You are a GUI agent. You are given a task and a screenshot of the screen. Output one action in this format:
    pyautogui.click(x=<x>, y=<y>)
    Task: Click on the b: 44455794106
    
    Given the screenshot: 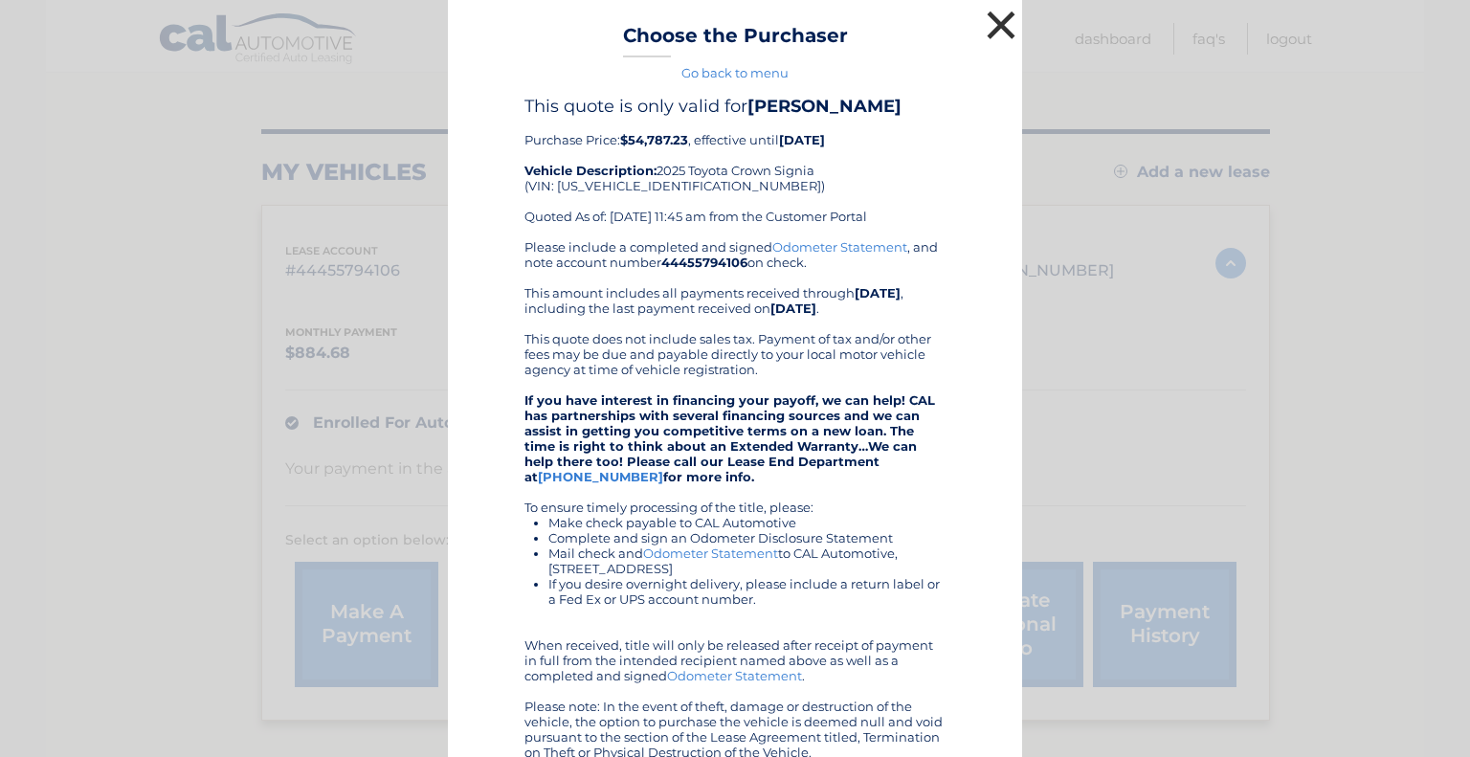 What is the action you would take?
    pyautogui.click(x=705, y=262)
    